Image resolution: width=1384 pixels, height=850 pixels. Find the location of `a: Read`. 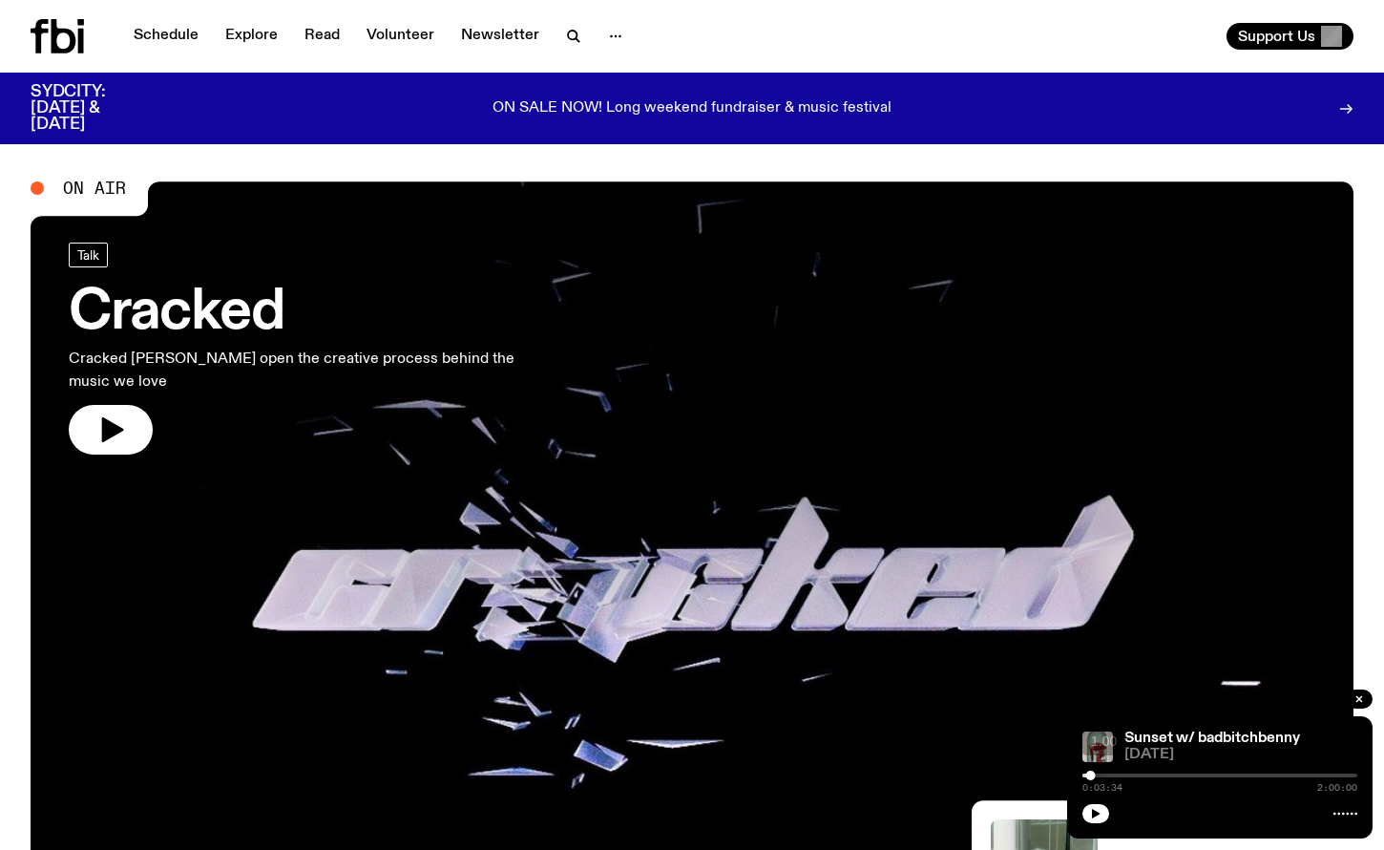

a: Read is located at coordinates (322, 36).